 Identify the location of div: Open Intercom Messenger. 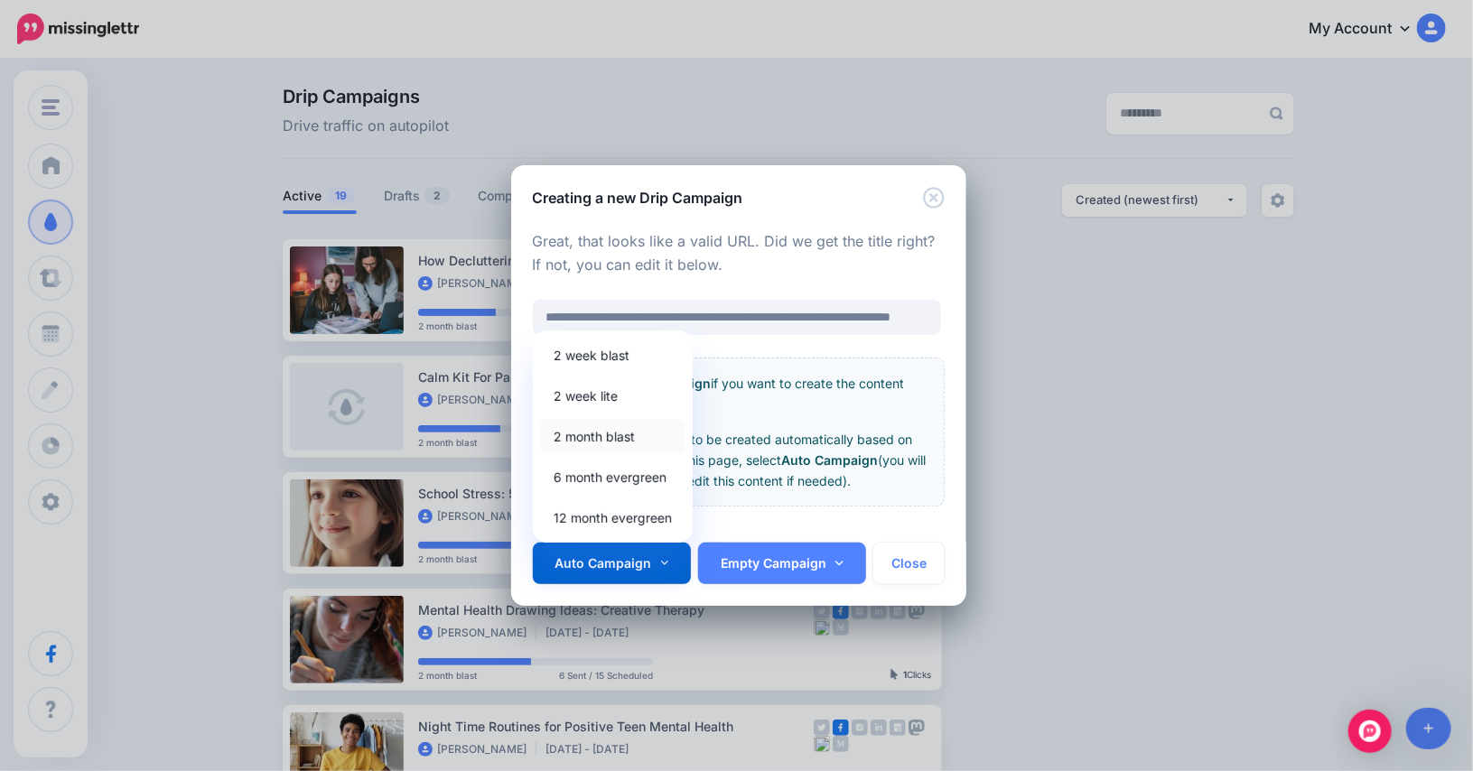
(1370, 732).